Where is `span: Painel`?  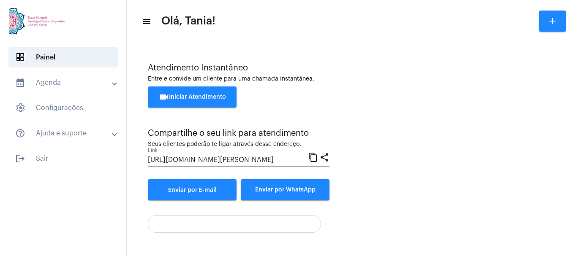 span: Painel is located at coordinates (63, 57).